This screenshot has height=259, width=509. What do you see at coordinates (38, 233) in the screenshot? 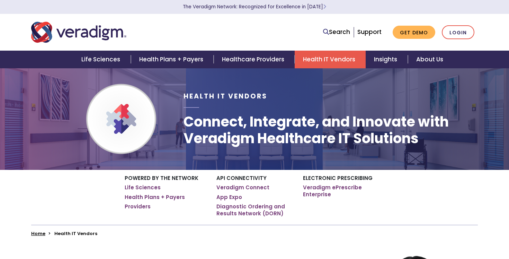
I see `a: Home` at bounding box center [38, 233].